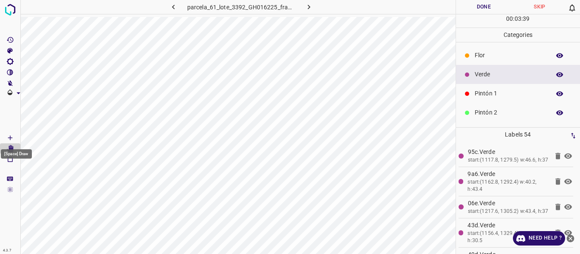  I want to click on p: Flor, so click(510, 55).